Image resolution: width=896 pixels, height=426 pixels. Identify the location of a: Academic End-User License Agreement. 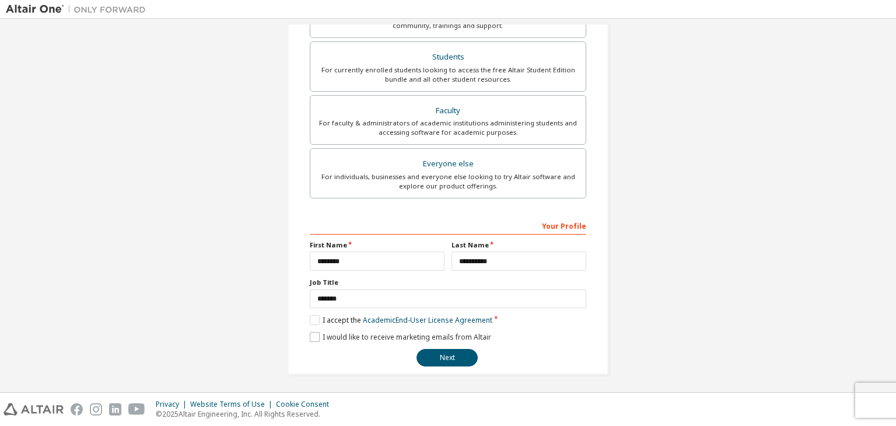
(427, 320).